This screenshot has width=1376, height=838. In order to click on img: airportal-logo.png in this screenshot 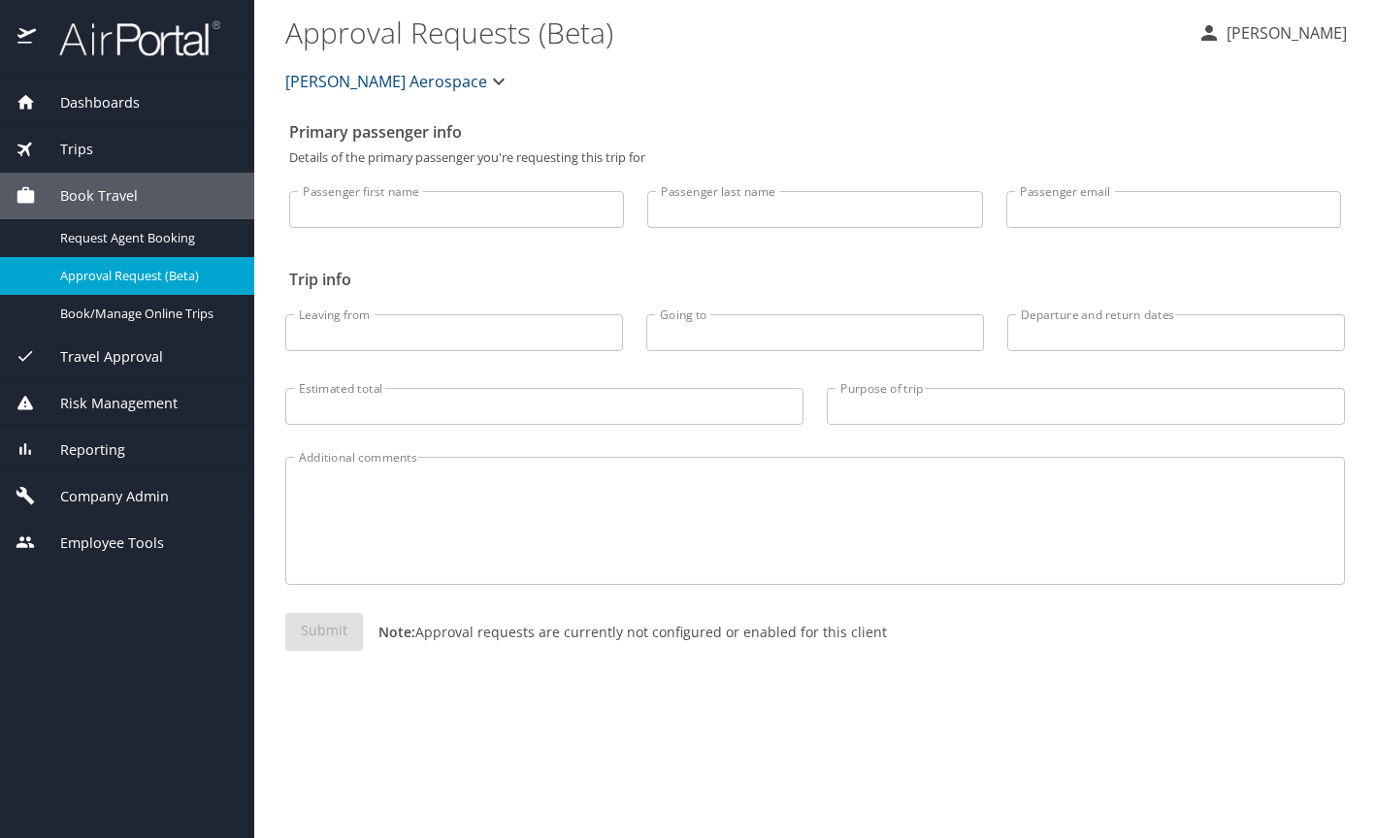, I will do `click(129, 38)`.